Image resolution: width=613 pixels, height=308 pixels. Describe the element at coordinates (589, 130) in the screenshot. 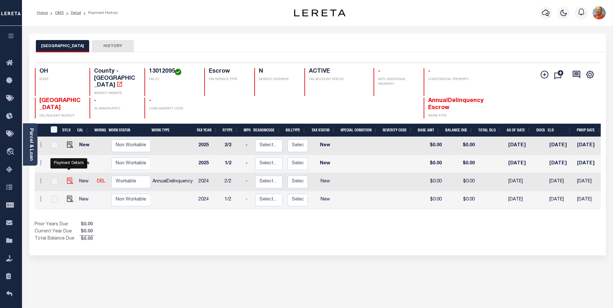

I see `th: PWOP Date: activate to sort column ascending` at that location.